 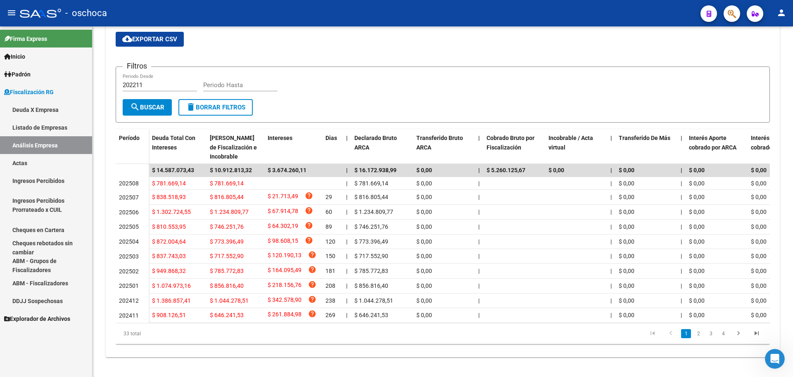 I want to click on span: Dias, so click(x=331, y=138).